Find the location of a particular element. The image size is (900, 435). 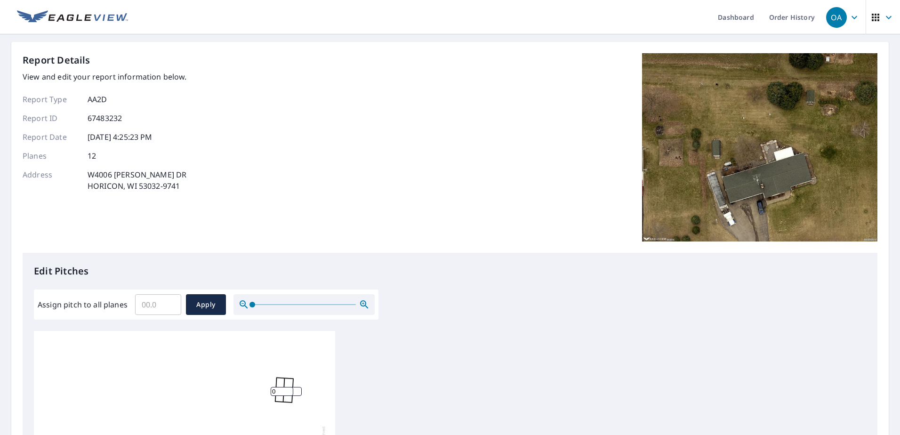

p: View and edit your report information below. is located at coordinates (104, 77).